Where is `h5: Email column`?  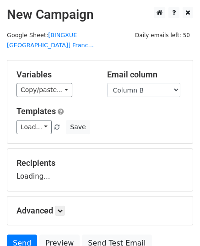 h5: Email column is located at coordinates (145, 75).